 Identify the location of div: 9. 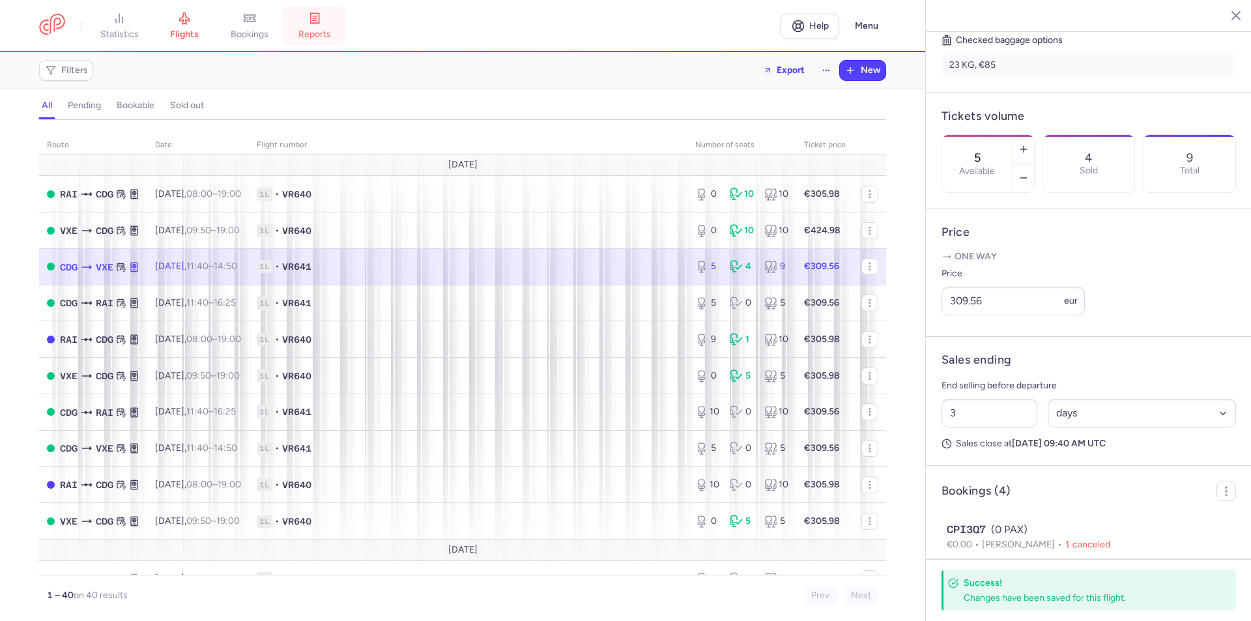
(776, 267).